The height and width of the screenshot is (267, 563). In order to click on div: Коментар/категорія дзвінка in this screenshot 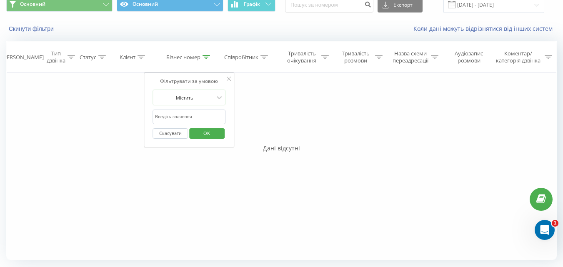, I will do `click(518, 57)`.